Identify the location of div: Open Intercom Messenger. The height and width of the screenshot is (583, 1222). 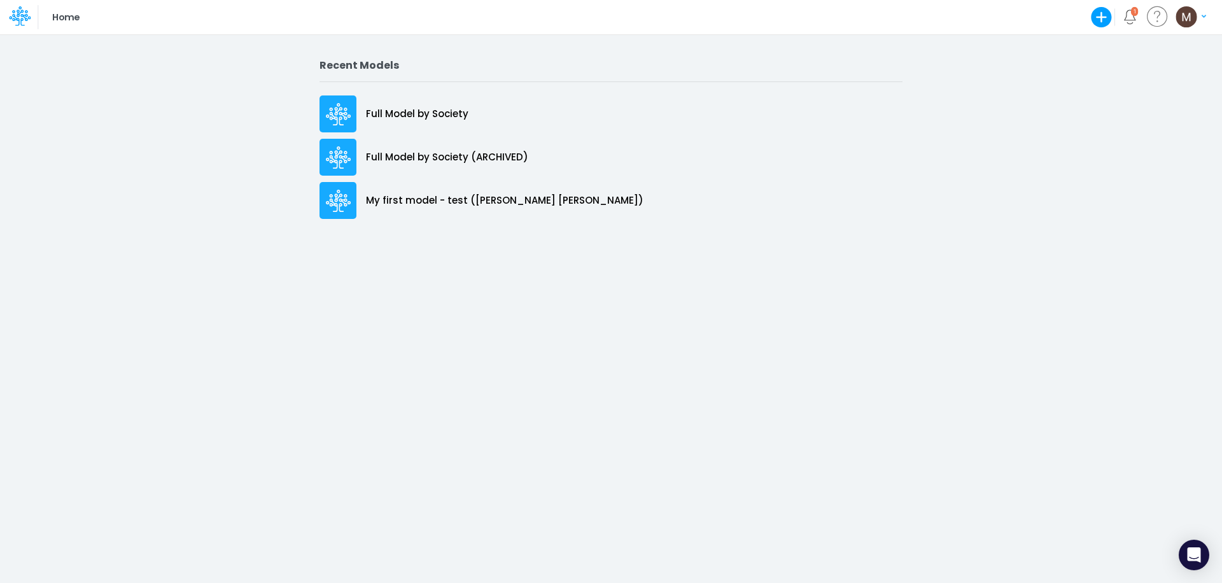
(1194, 555).